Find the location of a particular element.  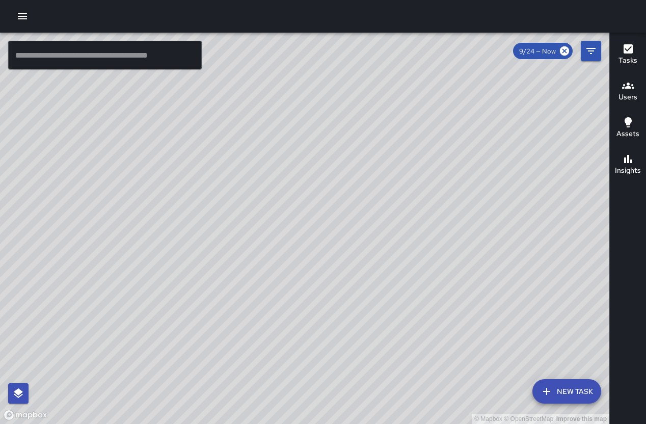

button: Users is located at coordinates (627, 92).